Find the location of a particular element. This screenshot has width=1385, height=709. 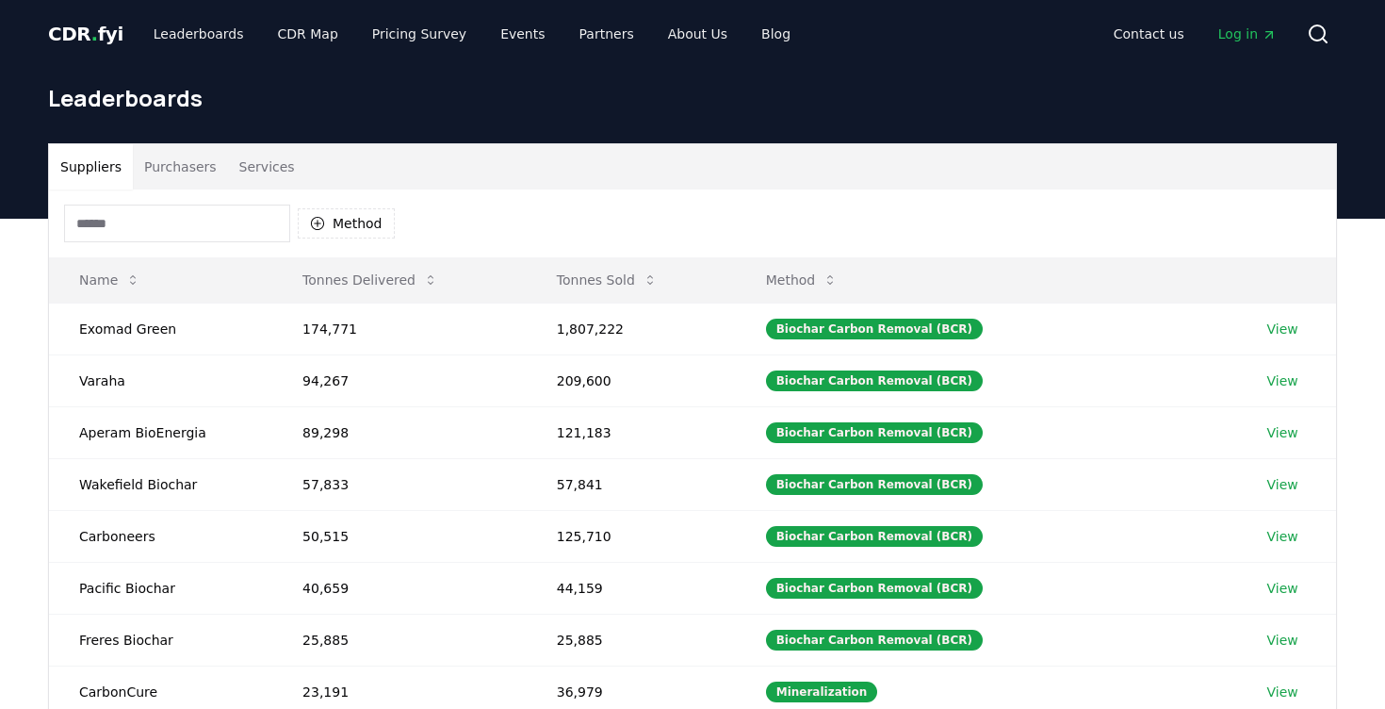

span: Log in is located at coordinates (1248, 34).